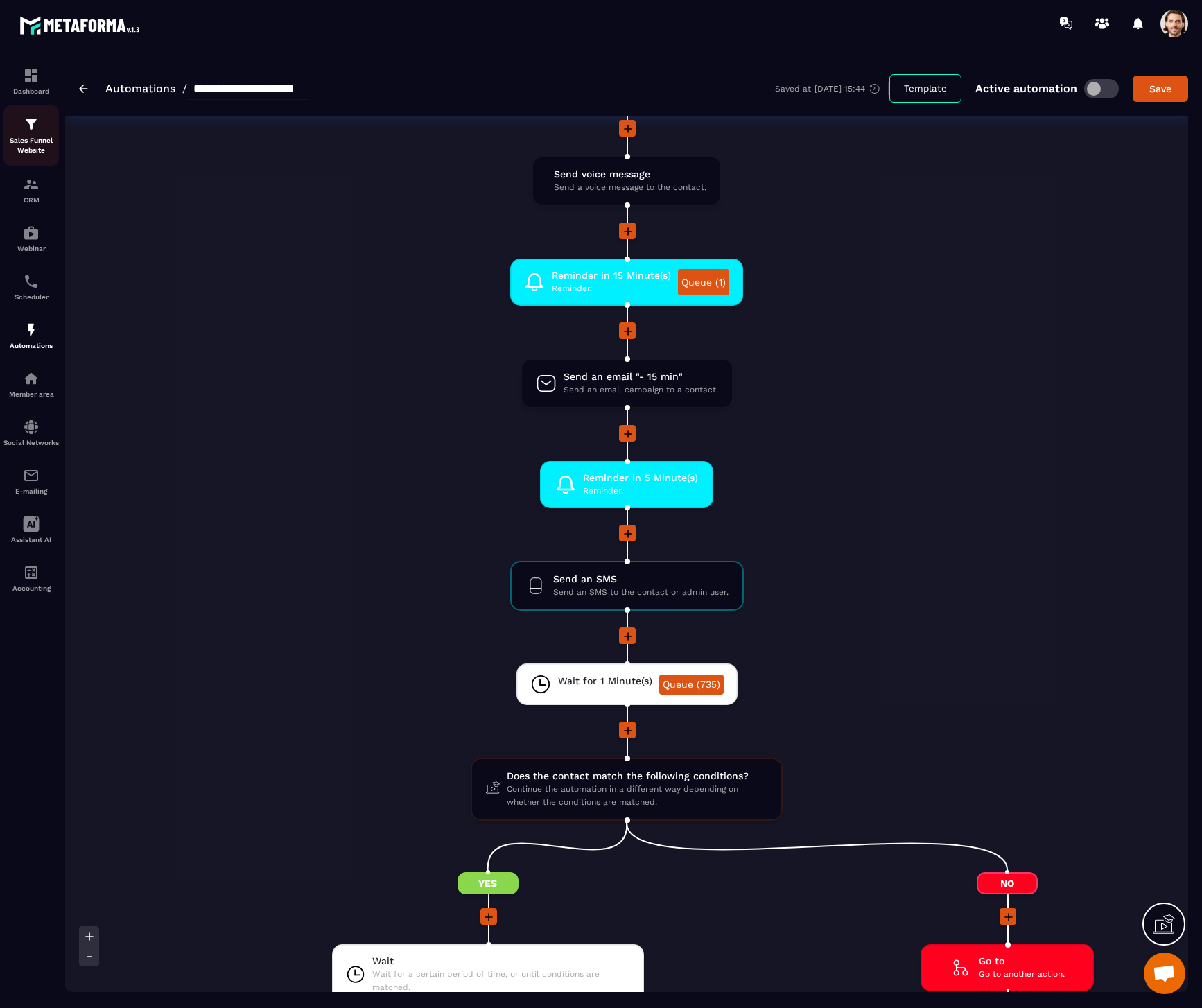  Describe the element at coordinates (640, 592) in the screenshot. I see `span: Send an SMS to the contact or admin user.` at that location.